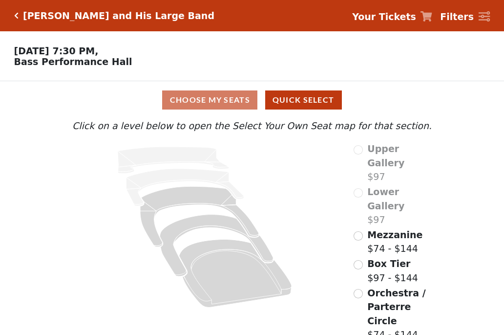 The width and height of the screenshot is (504, 335). What do you see at coordinates (185, 187) in the screenshot?
I see `path: Lower Gallery - Seats Available: 0` at bounding box center [185, 187].